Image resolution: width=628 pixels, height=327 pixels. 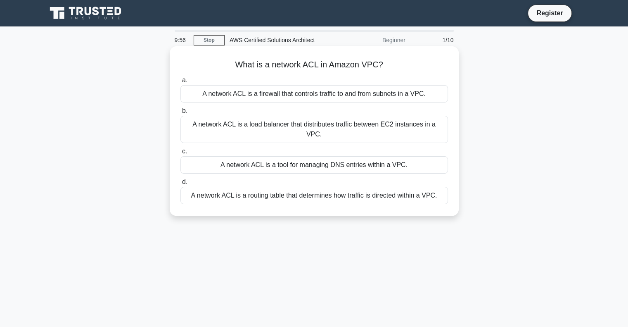 What do you see at coordinates (185, 80) in the screenshot?
I see `span: a.` at bounding box center [185, 80].